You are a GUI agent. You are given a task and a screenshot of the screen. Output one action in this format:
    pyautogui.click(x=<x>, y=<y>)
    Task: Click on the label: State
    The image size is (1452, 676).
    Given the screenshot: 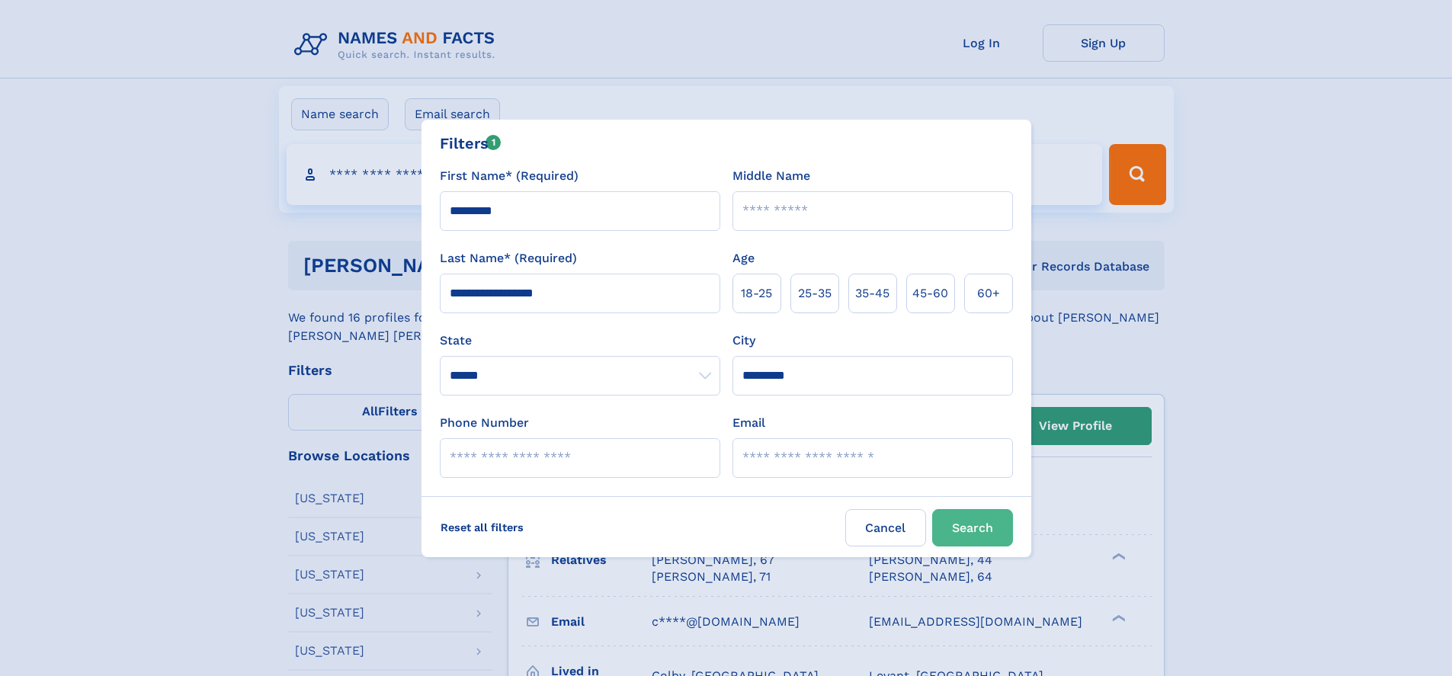 What is the action you would take?
    pyautogui.click(x=580, y=341)
    